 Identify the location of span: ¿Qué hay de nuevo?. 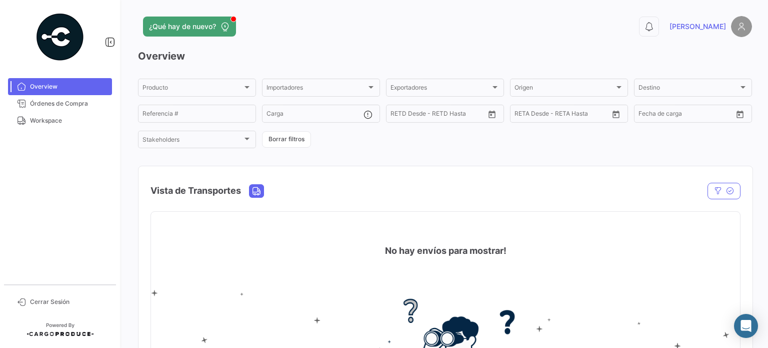
(183, 27).